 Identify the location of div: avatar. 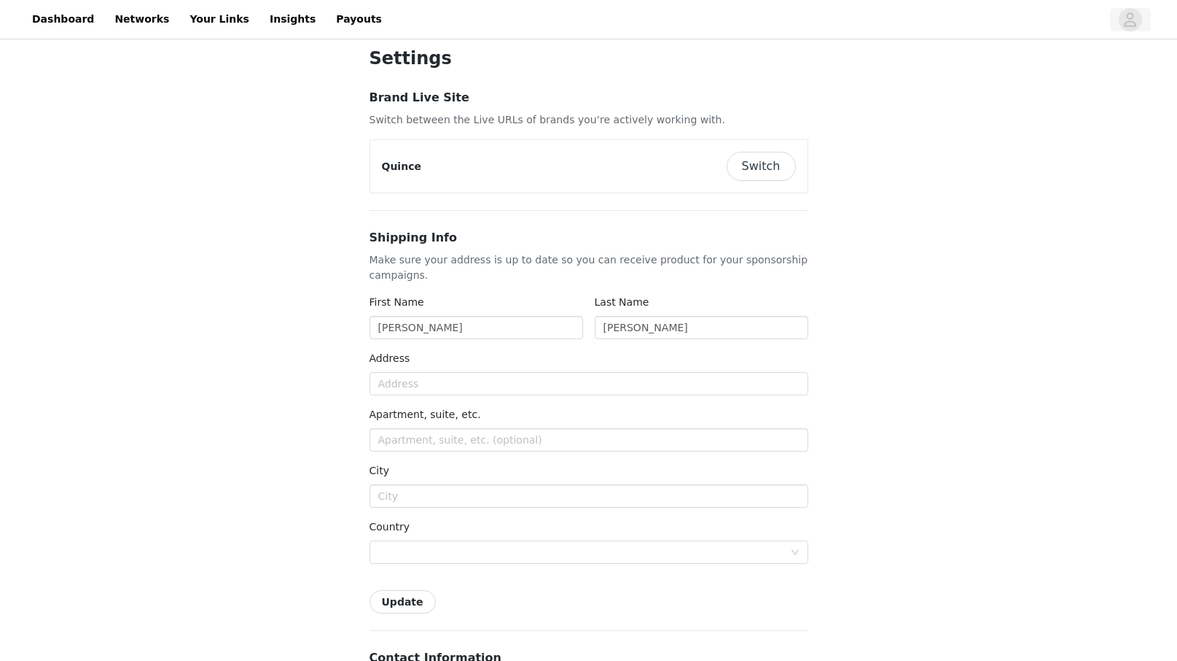
(1130, 20).